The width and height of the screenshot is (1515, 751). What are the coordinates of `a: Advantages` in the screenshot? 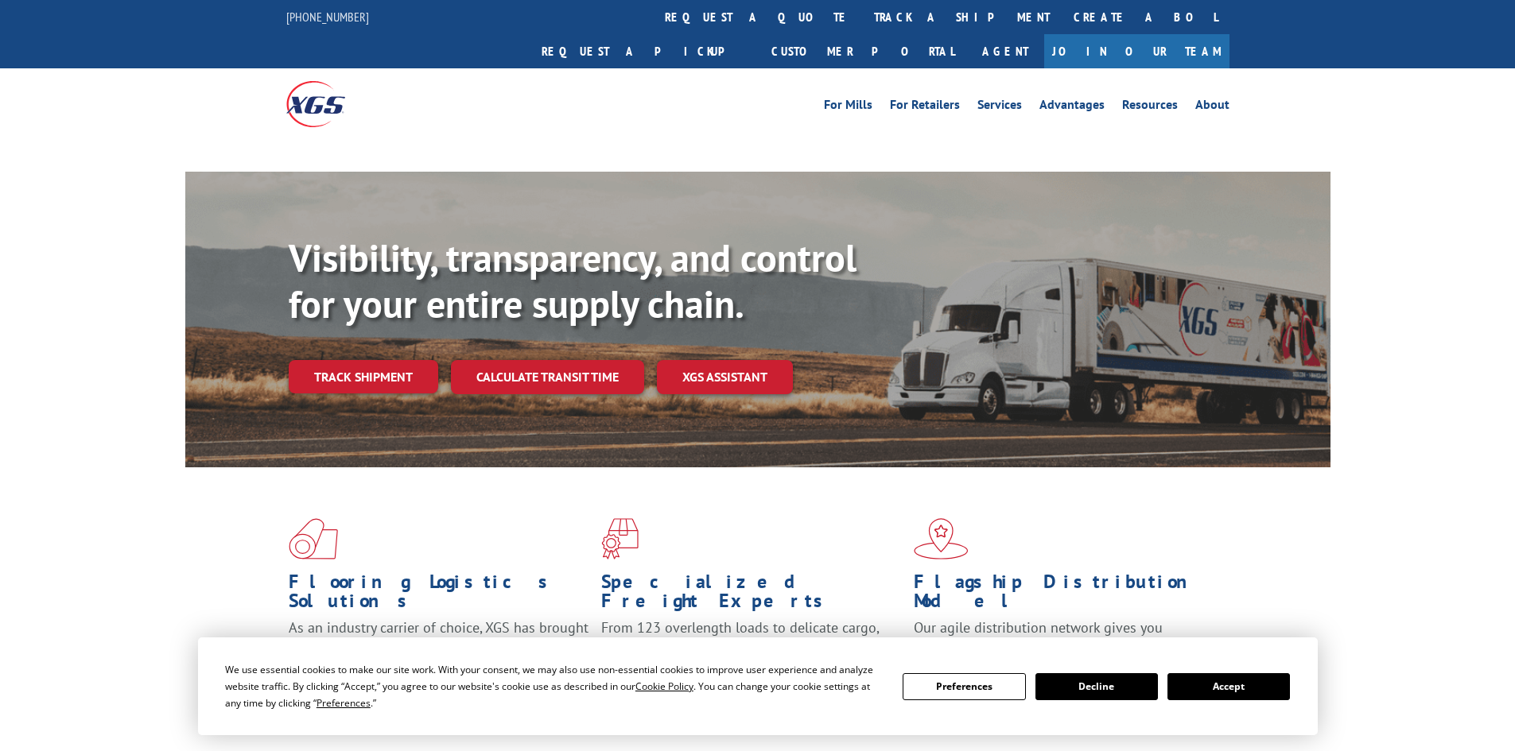 It's located at (1072, 107).